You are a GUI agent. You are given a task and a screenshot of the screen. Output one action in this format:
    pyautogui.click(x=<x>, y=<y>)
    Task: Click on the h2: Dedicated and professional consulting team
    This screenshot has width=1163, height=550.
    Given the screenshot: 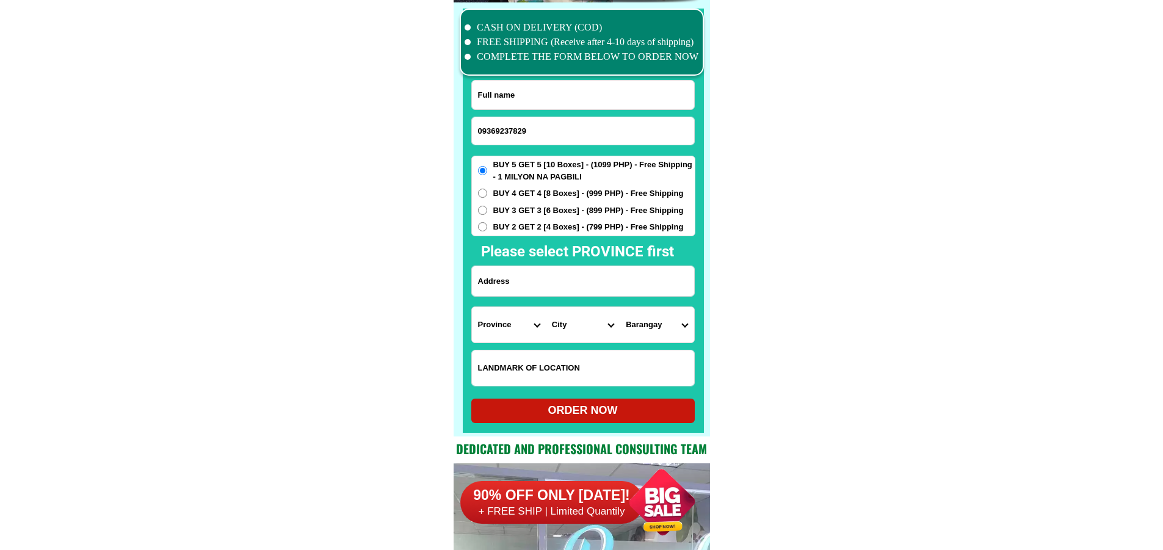 What is the action you would take?
    pyautogui.click(x=582, y=449)
    